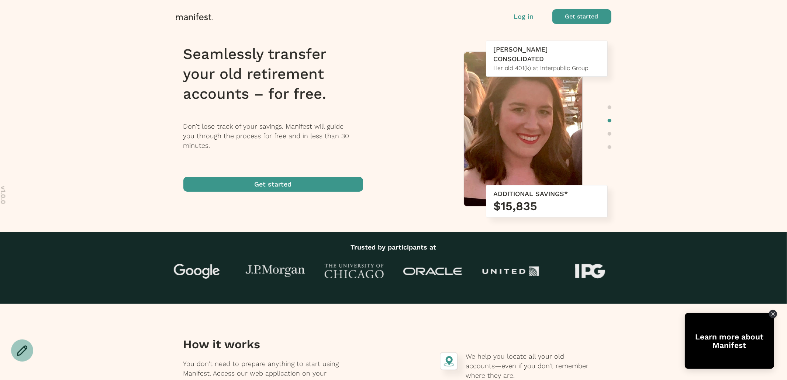 This screenshot has width=787, height=380. Describe the element at coordinates (275, 271) in the screenshot. I see `img: J.P Morgan` at that location.